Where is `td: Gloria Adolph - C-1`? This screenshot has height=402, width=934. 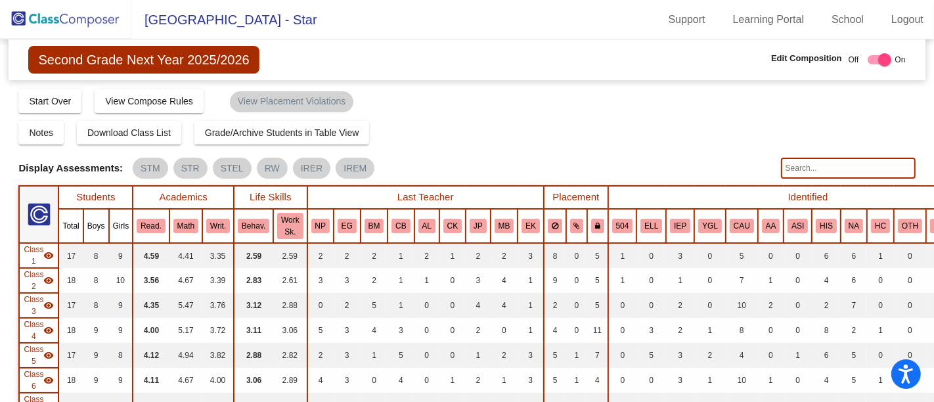
td: Gloria Adolph - C-1 is located at coordinates (39, 256).